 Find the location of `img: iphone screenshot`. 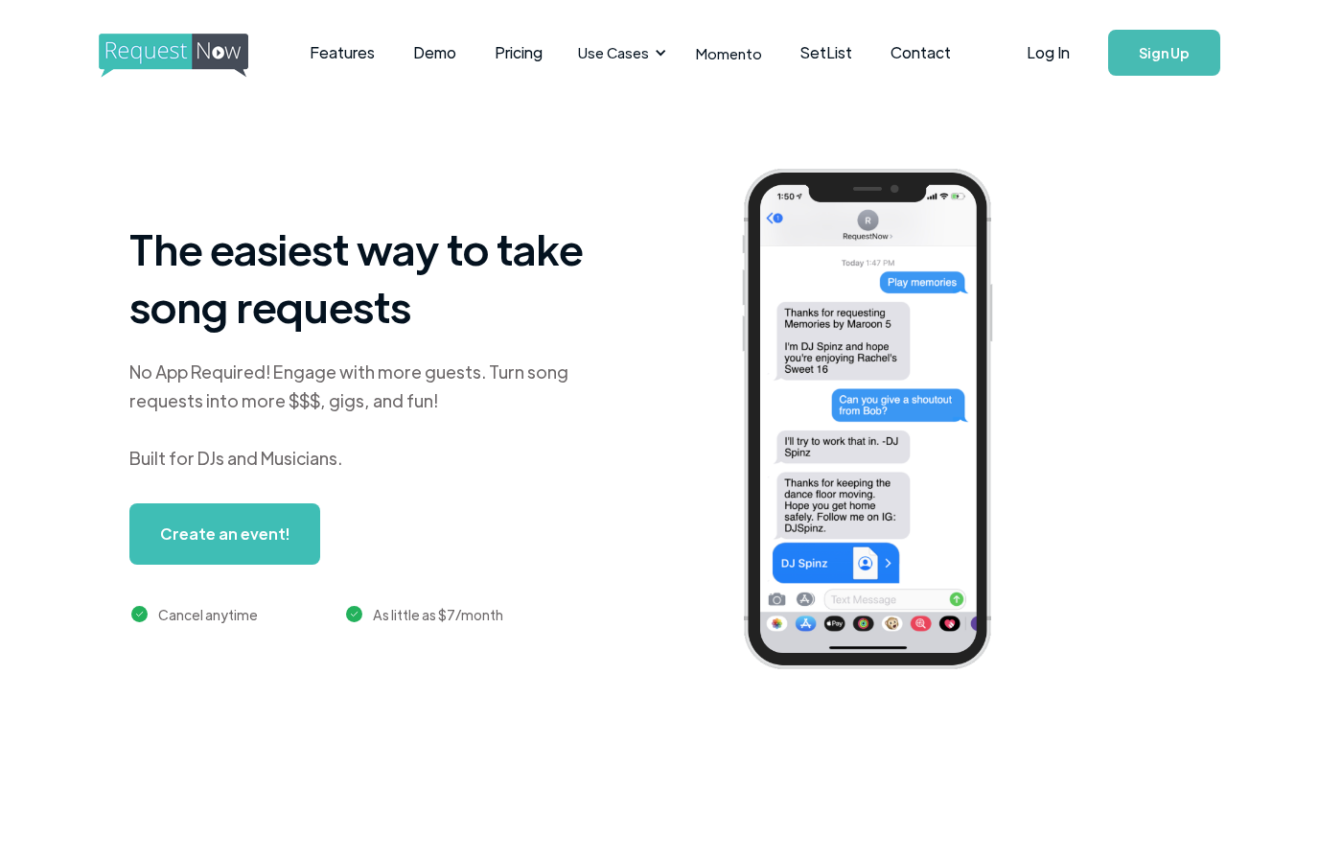

img: iphone screenshot is located at coordinates (882, 422).